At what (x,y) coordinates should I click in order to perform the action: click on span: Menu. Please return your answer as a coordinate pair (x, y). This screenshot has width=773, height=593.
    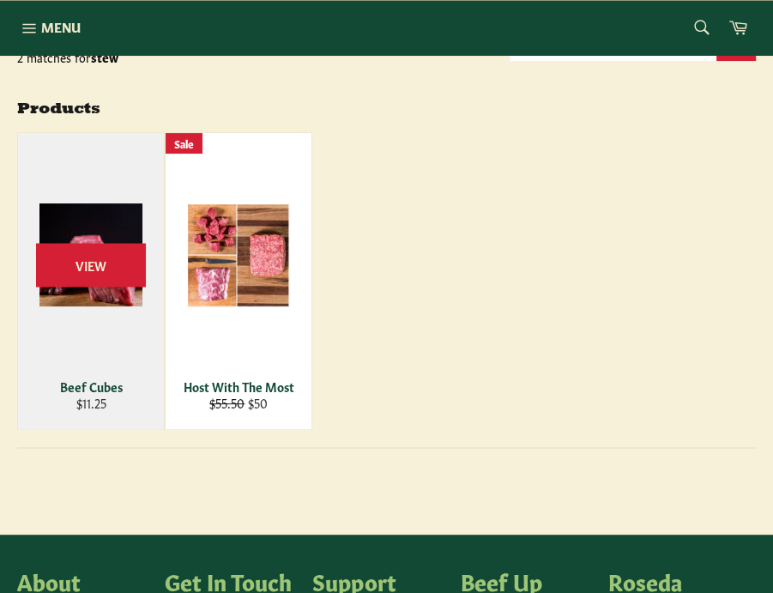
    Looking at the image, I should click on (61, 27).